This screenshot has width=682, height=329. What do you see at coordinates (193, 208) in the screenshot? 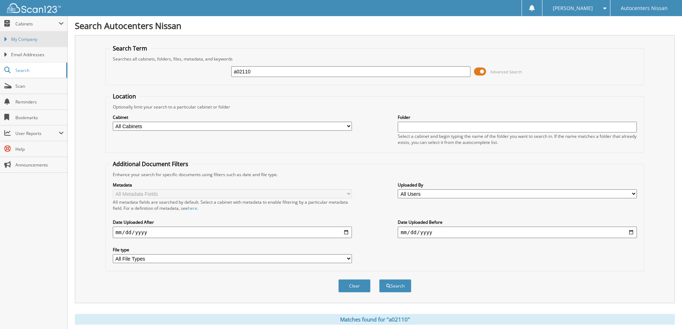
I see `a: here` at bounding box center [193, 208].